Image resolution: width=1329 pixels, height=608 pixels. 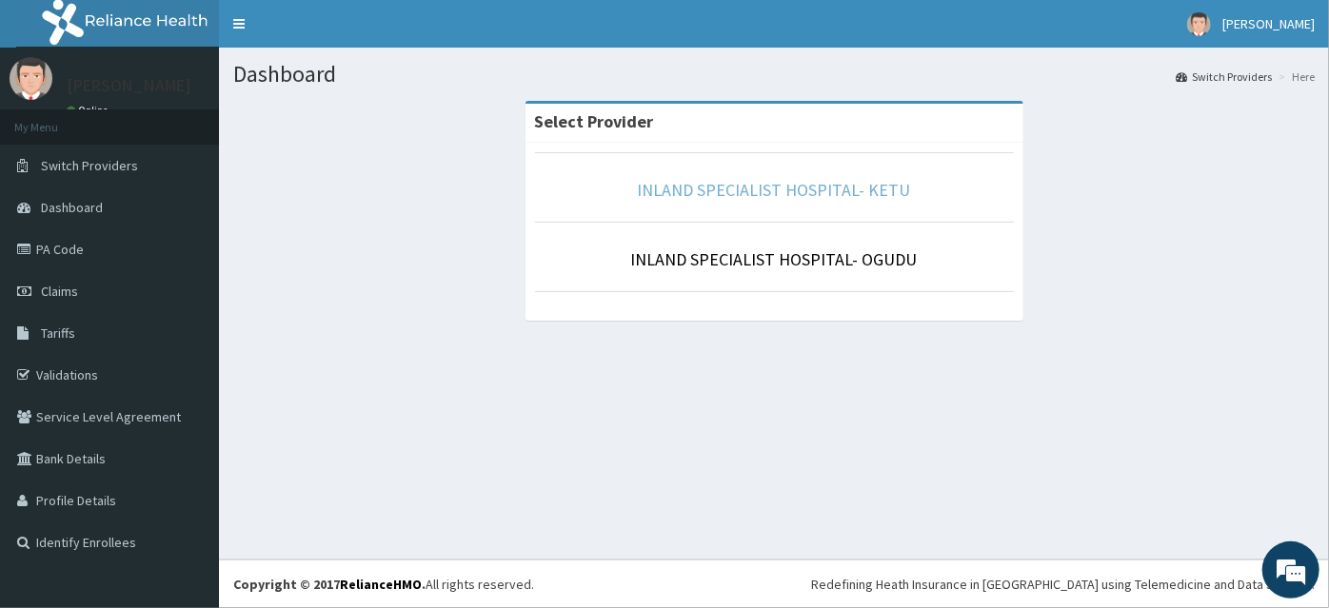 What do you see at coordinates (59, 291) in the screenshot?
I see `span: Claims` at bounding box center [59, 291].